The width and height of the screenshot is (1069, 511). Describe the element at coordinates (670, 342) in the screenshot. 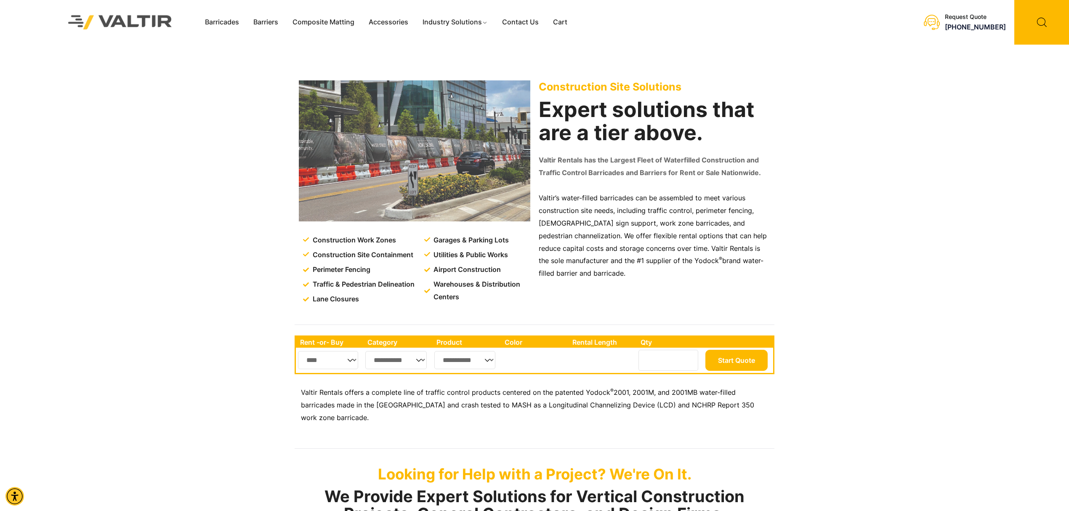

I see `th: Qty` at that location.